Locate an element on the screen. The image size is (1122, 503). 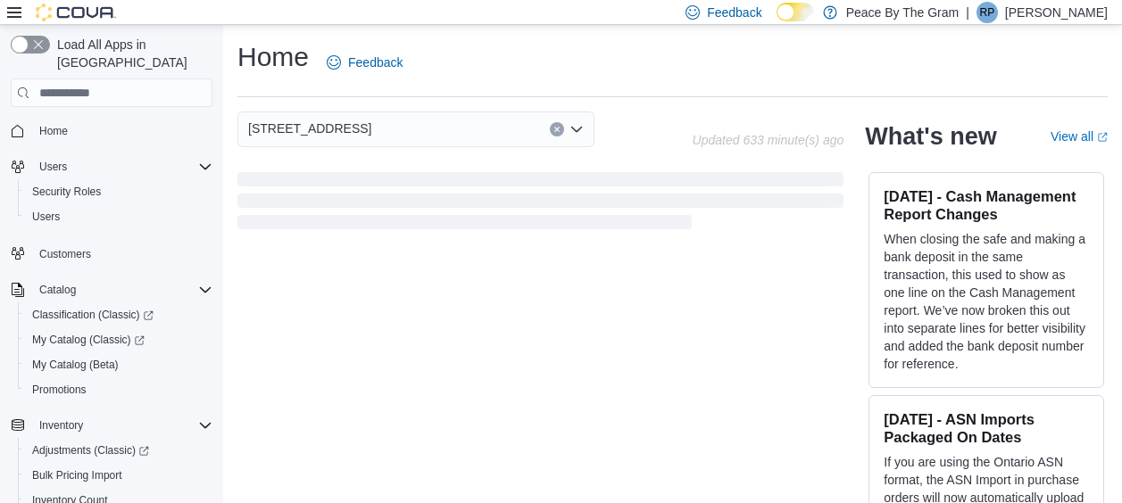
a: View allExternal link is located at coordinates (1079, 137).